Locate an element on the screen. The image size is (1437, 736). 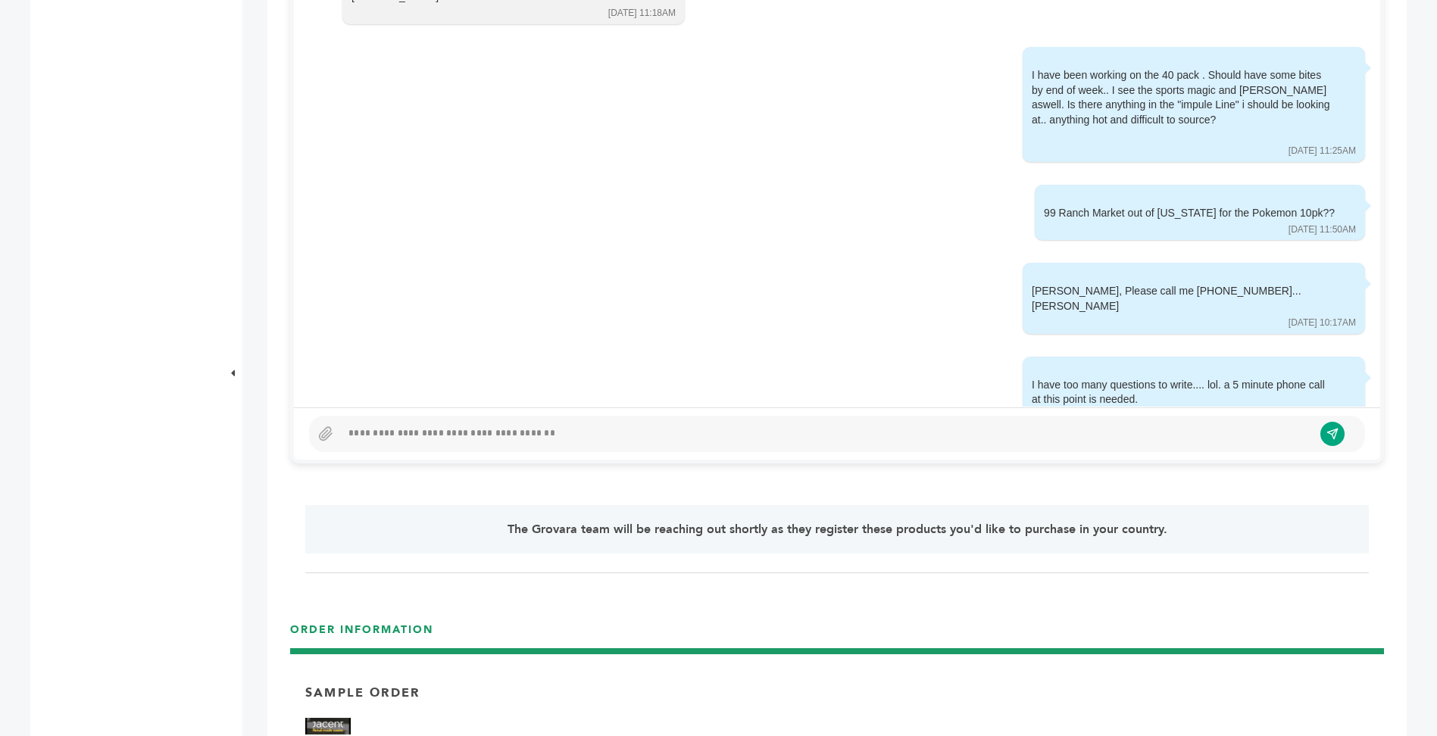
div: I have too many questions to write.... lol. a 5 minute phone call at this point is needed. is located at coordinates (1183, 400).